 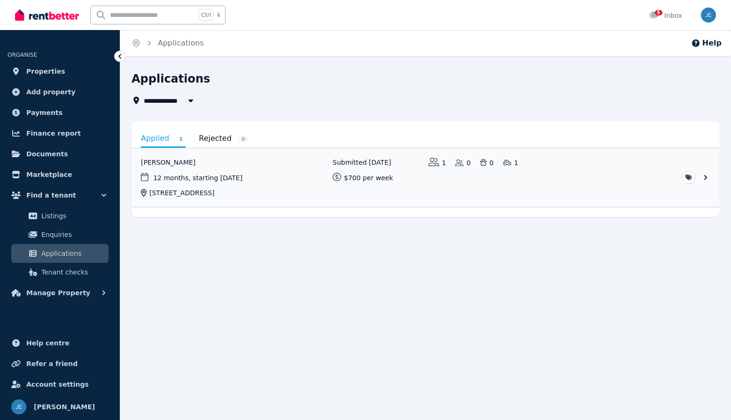 I want to click on button: Manage Property, so click(x=60, y=293).